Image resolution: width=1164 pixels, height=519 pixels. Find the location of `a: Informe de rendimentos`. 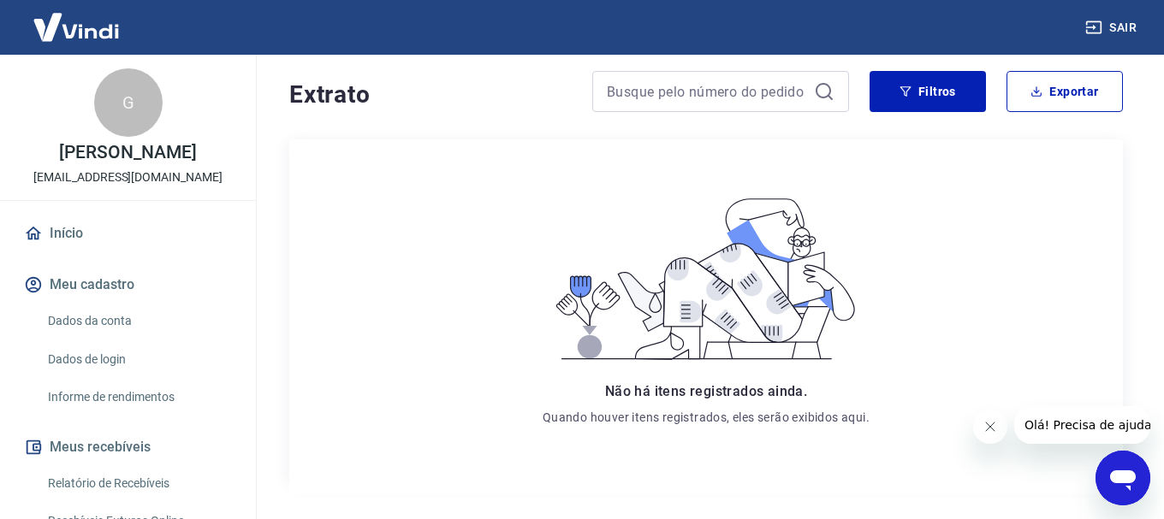

a: Informe de rendimentos is located at coordinates (138, 397).